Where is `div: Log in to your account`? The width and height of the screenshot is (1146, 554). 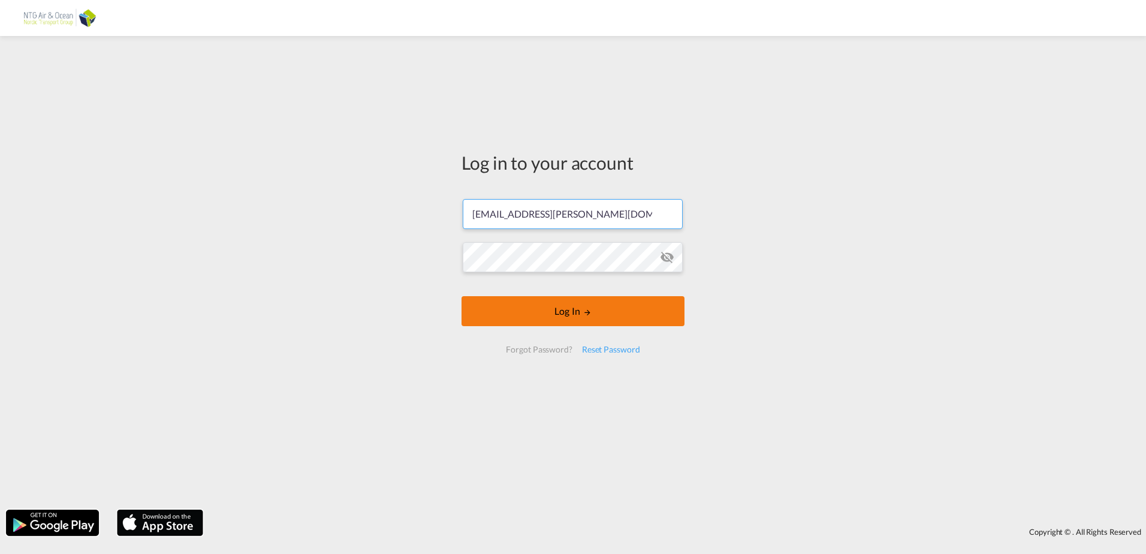 div: Log in to your account is located at coordinates (573, 162).